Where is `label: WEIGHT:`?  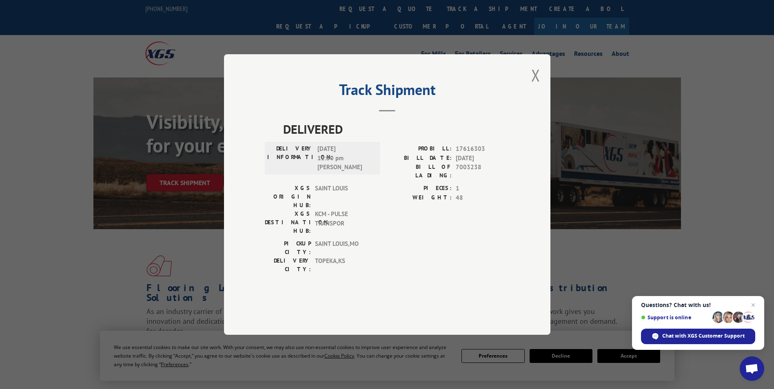 label: WEIGHT: is located at coordinates (419, 198).